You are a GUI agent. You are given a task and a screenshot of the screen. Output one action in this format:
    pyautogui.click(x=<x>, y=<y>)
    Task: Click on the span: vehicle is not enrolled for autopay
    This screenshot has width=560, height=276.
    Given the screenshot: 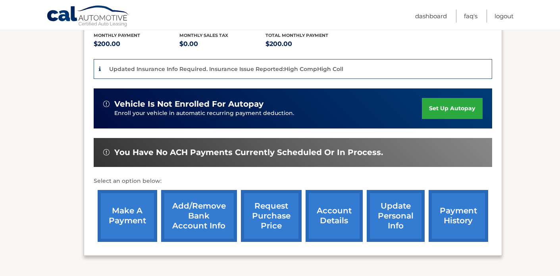 What is the action you would take?
    pyautogui.click(x=189, y=104)
    